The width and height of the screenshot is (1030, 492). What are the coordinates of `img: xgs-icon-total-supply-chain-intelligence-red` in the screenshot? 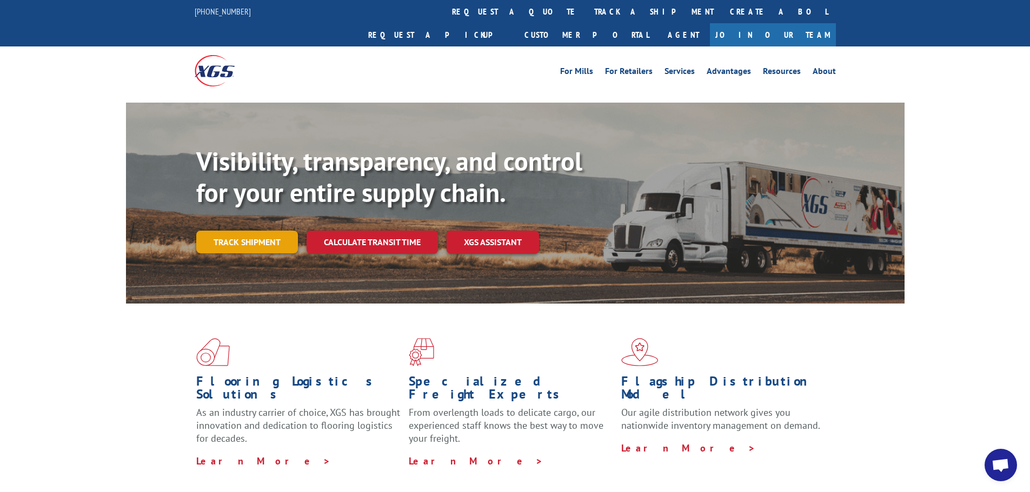 It's located at (213, 352).